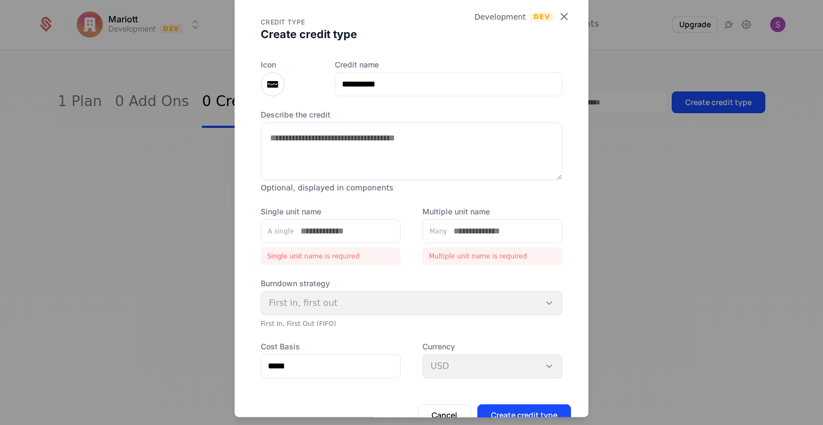 This screenshot has width=823, height=425. I want to click on span: Development, so click(500, 17).